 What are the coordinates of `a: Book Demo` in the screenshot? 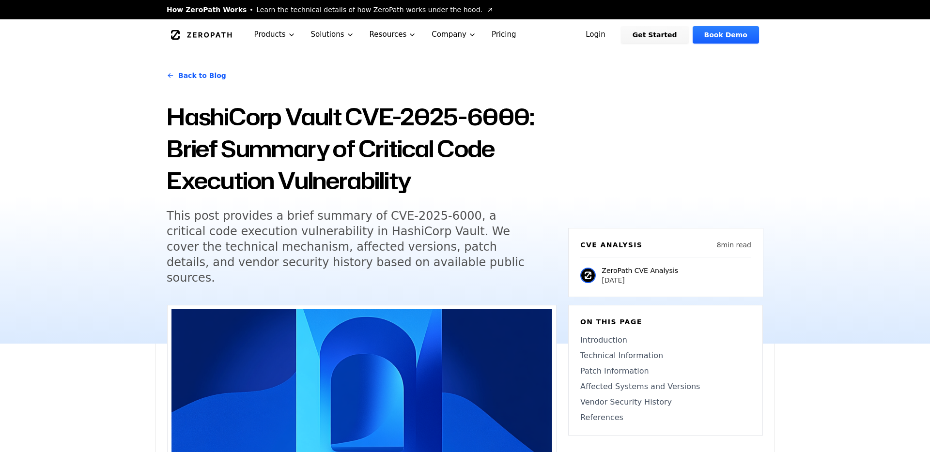 It's located at (726, 35).